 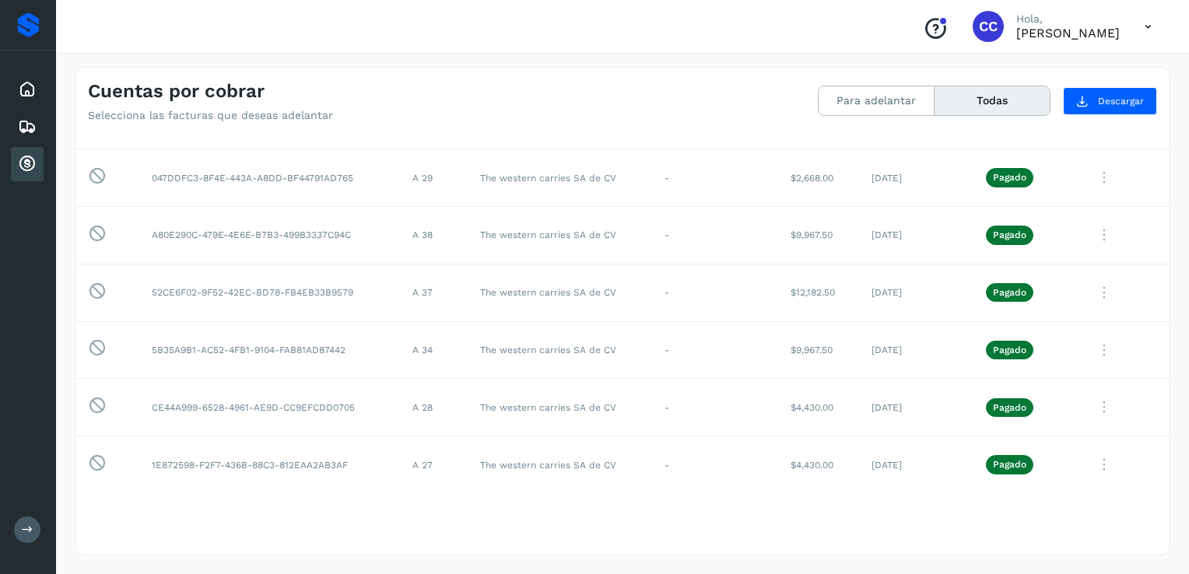 I want to click on p: Selecciona las facturas que deseas adelantar, so click(x=210, y=115).